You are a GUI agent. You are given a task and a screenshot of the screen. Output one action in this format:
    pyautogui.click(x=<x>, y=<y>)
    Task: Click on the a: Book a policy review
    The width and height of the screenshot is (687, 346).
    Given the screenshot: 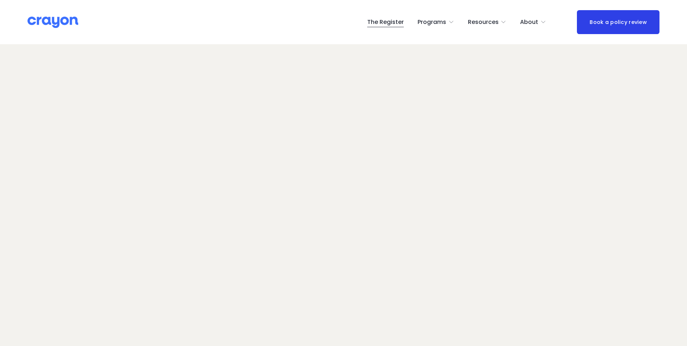 What is the action you would take?
    pyautogui.click(x=618, y=22)
    